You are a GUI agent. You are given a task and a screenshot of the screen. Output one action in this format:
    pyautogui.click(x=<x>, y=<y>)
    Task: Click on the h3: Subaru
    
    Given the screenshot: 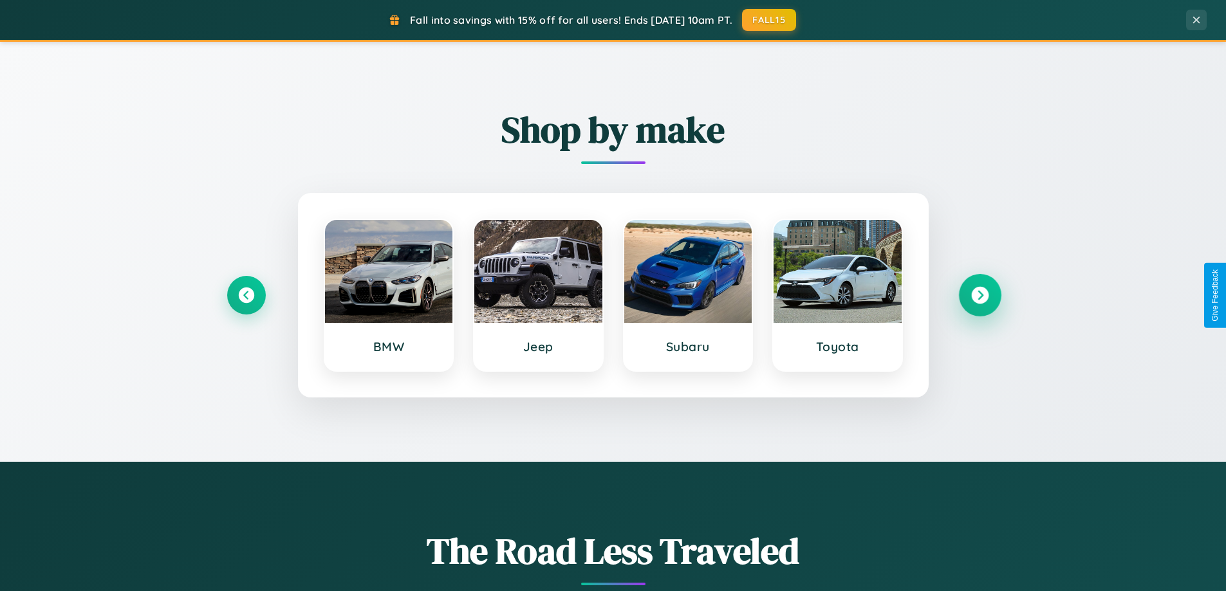 What is the action you would take?
    pyautogui.click(x=688, y=347)
    